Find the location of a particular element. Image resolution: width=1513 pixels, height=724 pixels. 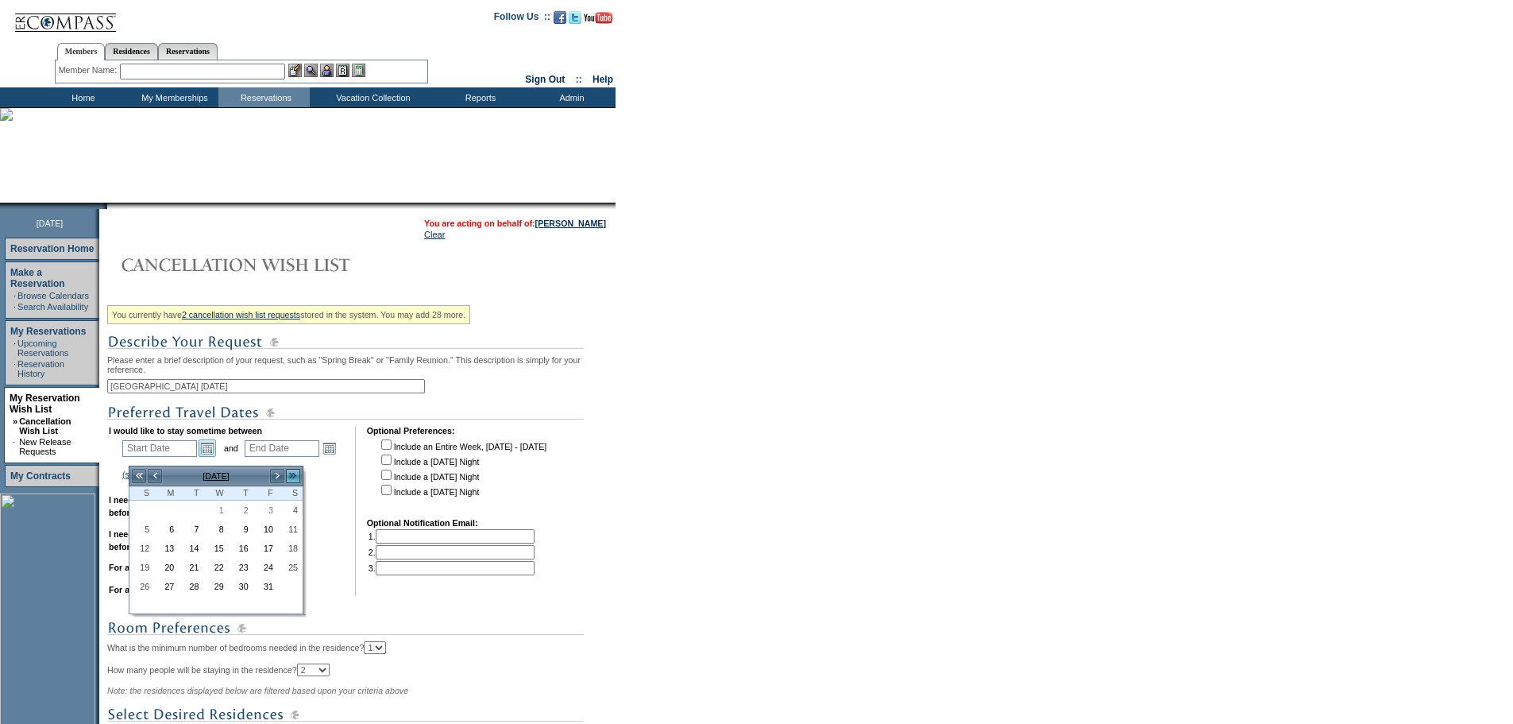

a: 16 is located at coordinates (241, 548).